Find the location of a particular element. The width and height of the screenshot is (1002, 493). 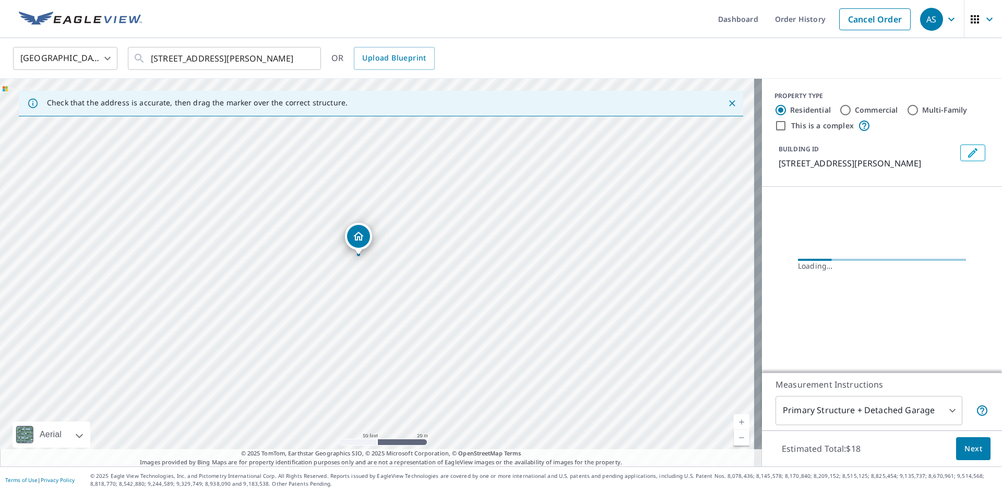

input: Search by address or latitude-longitude is located at coordinates (225, 58).